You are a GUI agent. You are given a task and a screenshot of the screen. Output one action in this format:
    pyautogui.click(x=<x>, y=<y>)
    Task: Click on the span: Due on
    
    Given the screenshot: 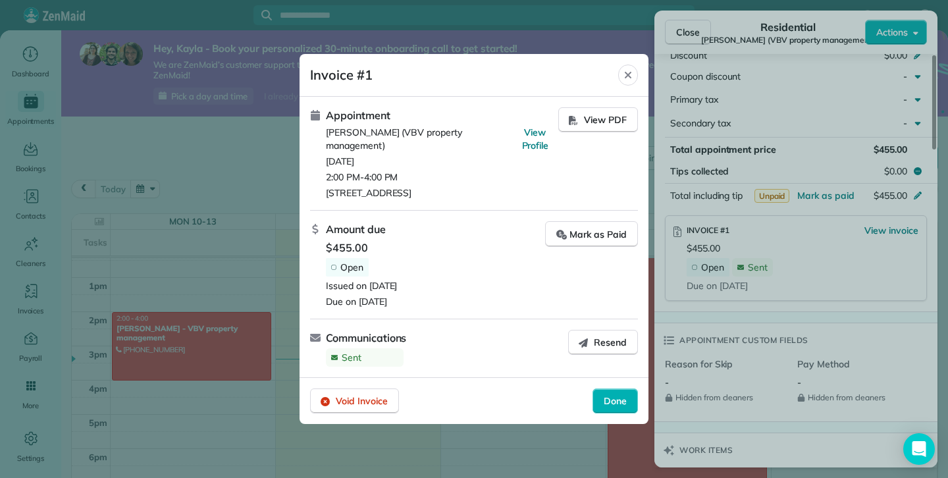 What is the action you would take?
    pyautogui.click(x=341, y=302)
    